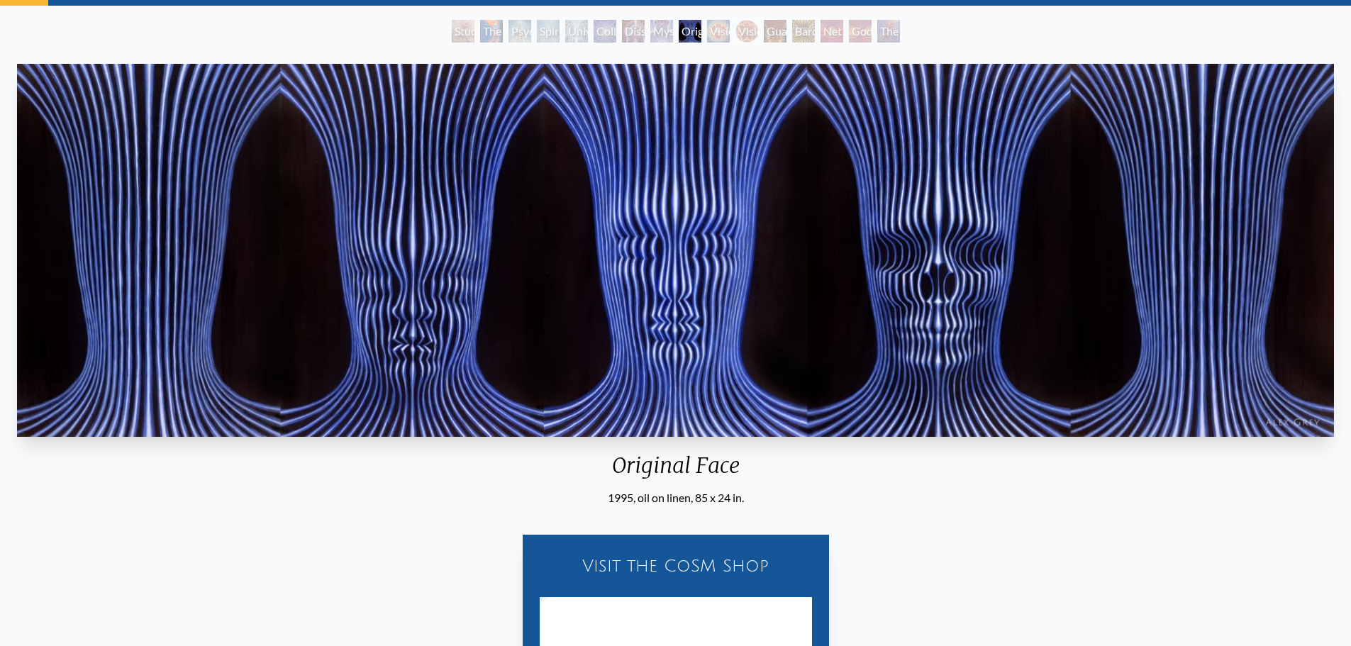 This screenshot has height=646, width=1351. Describe the element at coordinates (661, 31) in the screenshot. I see `div: Mystic Eye` at that location.